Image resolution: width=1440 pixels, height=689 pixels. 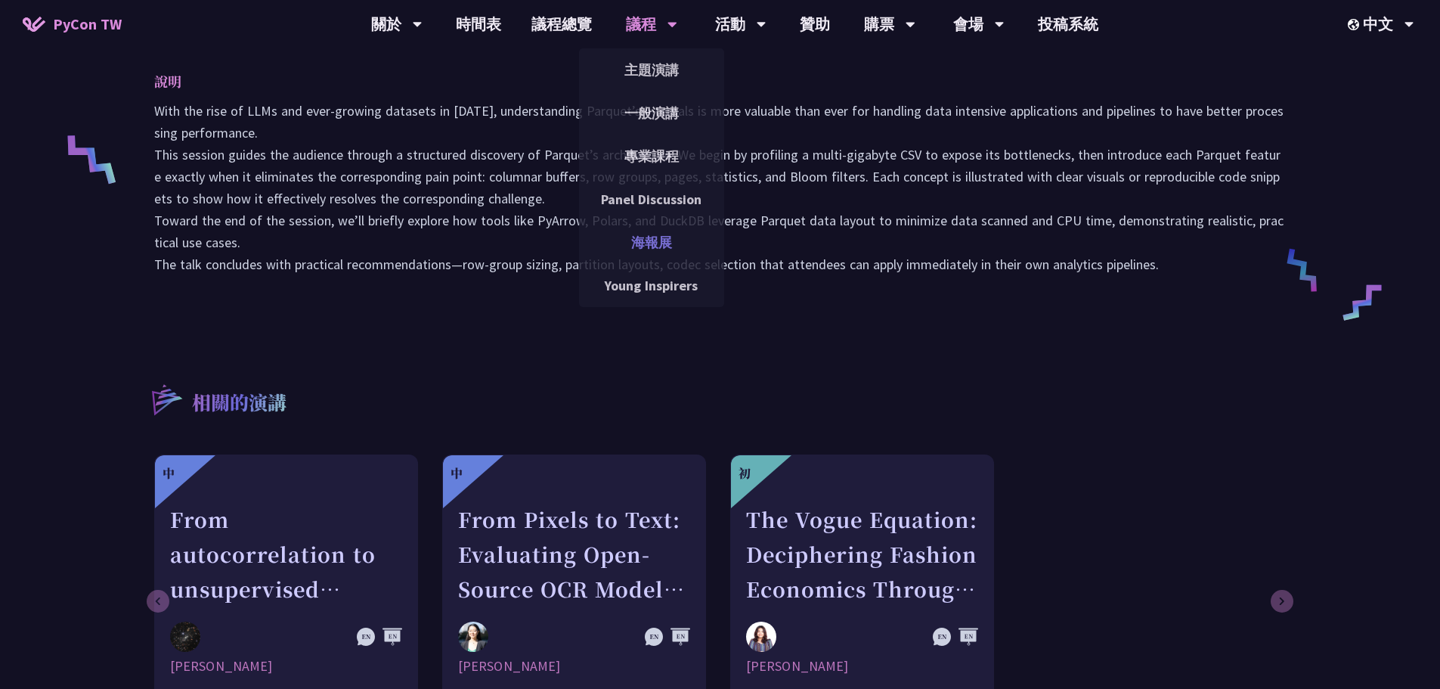 I want to click on div: 初, so click(x=744, y=473).